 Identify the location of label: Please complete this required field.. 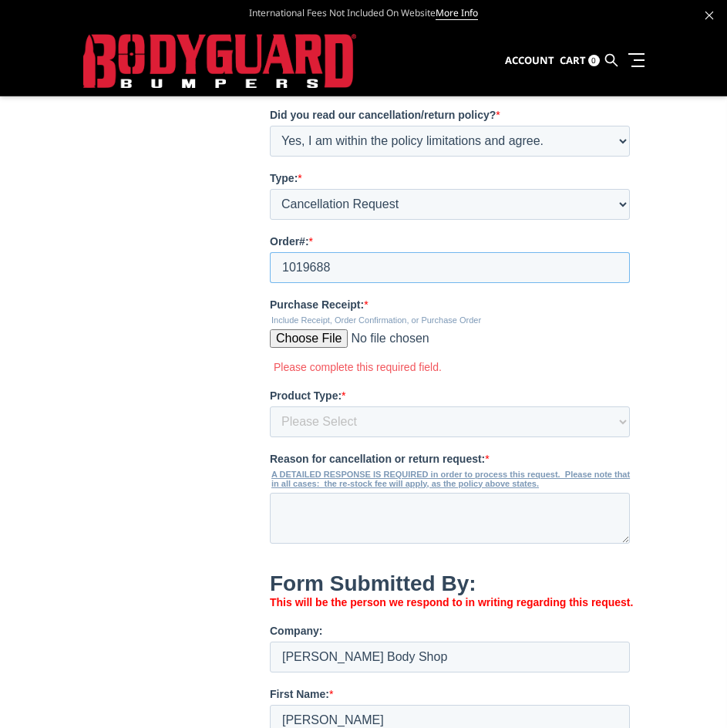
(185, 437).